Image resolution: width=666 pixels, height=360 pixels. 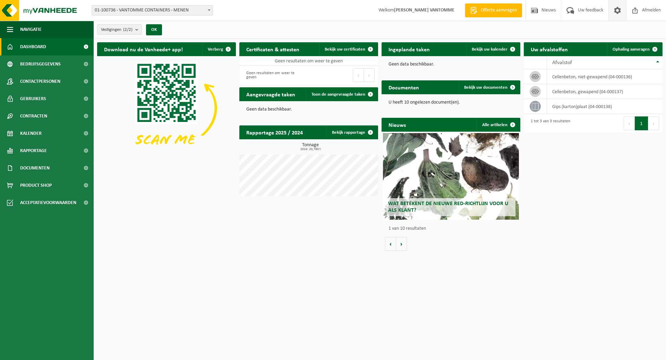 What do you see at coordinates (352, 133) in the screenshot?
I see `a: Bekijk rapportage` at bounding box center [352, 133].